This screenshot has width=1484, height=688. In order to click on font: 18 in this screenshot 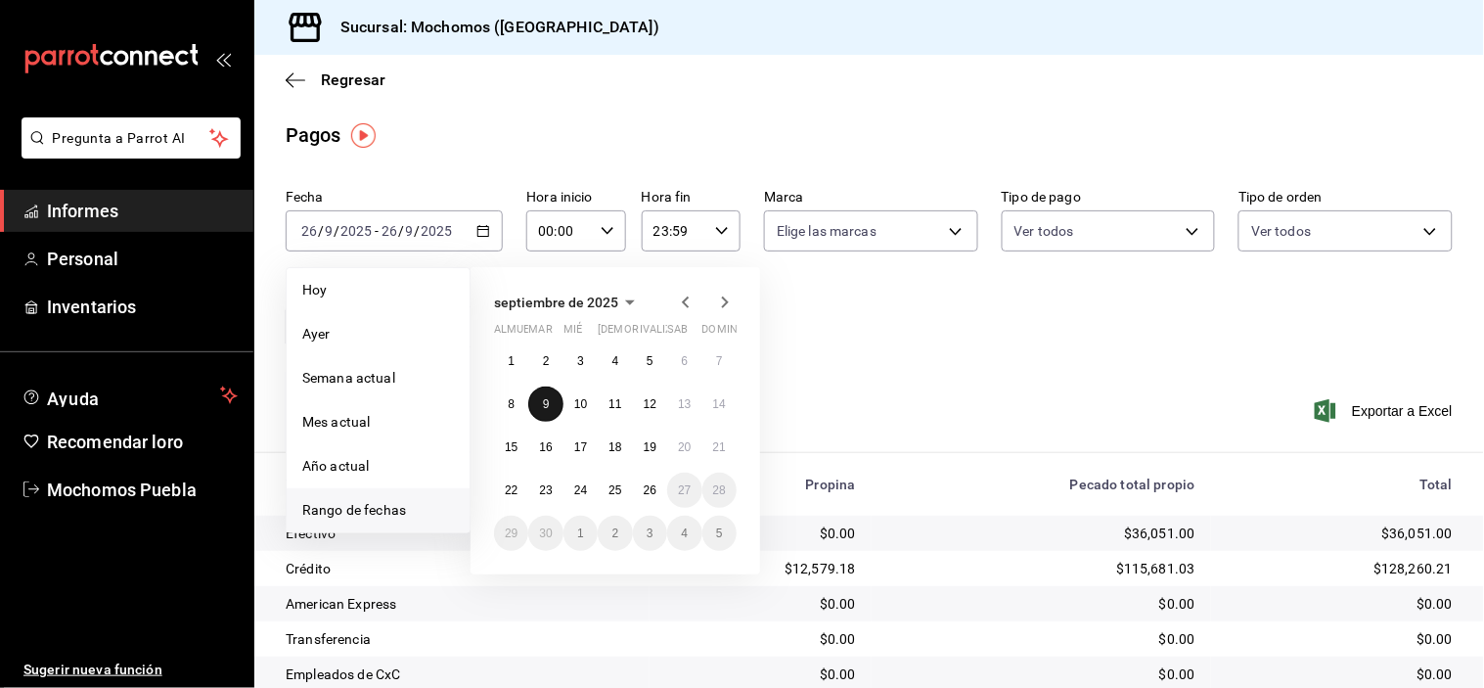, I will do `click(615, 447)`.